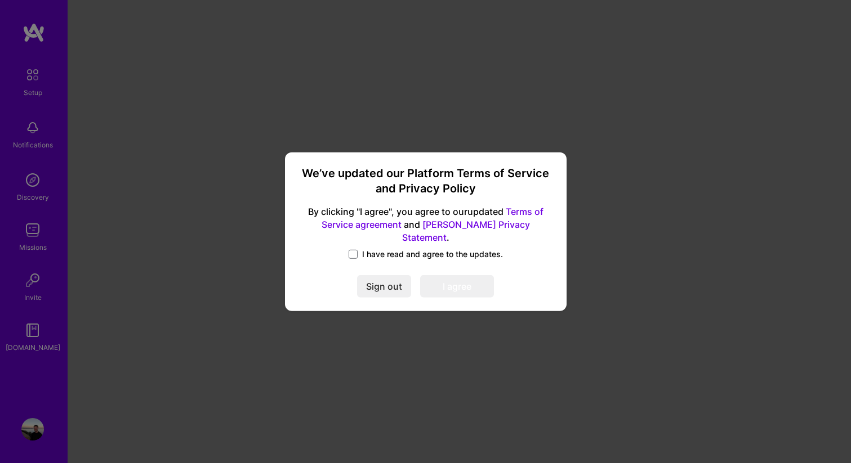  I want to click on h3: We’ve updated our Platform Terms of Service and Privacy Policy, so click(426, 181).